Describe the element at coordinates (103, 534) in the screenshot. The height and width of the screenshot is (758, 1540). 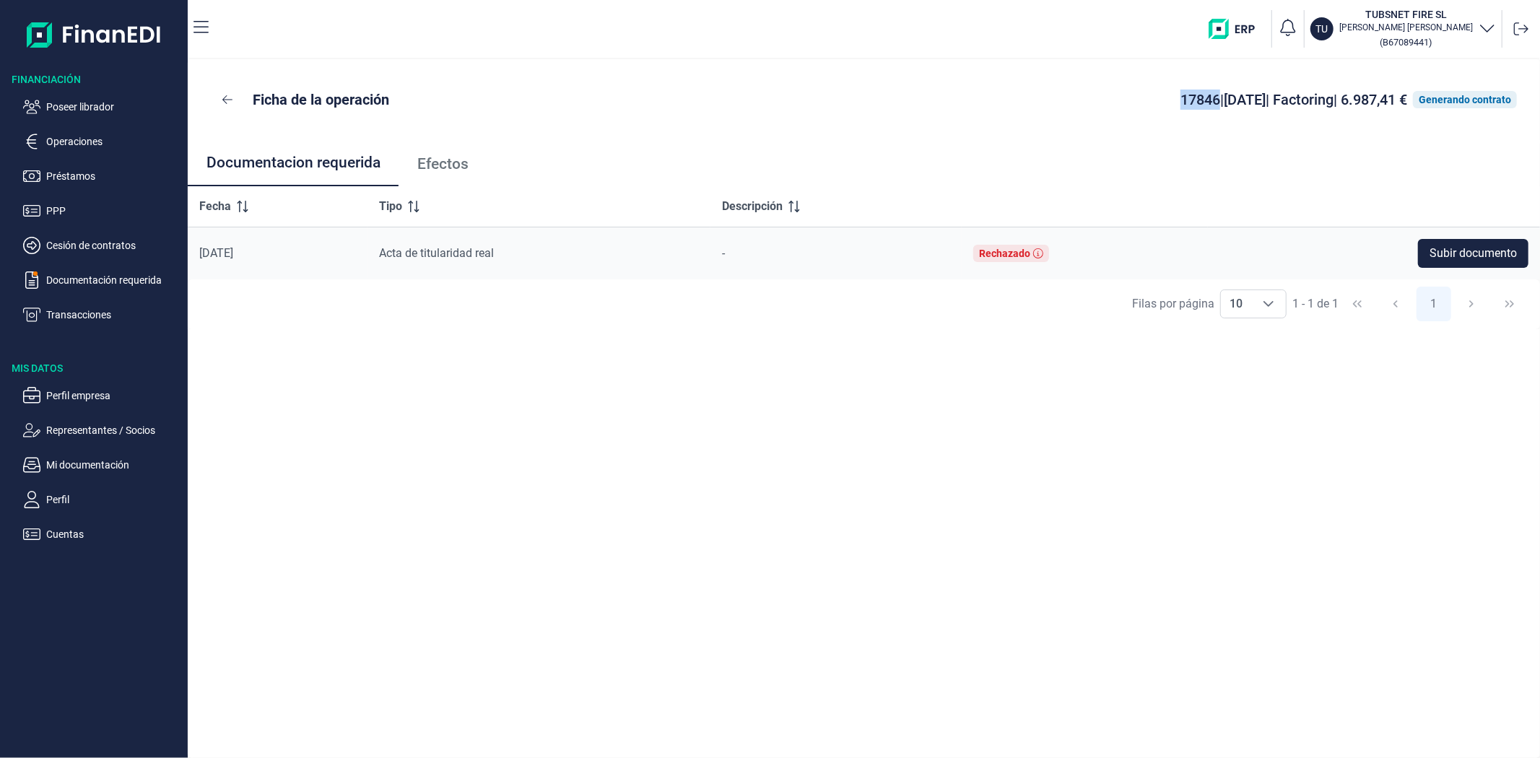
I see `button: Cuentas` at that location.